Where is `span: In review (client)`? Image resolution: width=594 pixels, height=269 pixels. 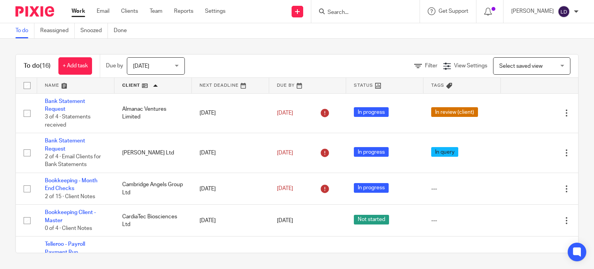
span: In review (client) is located at coordinates (454, 112).